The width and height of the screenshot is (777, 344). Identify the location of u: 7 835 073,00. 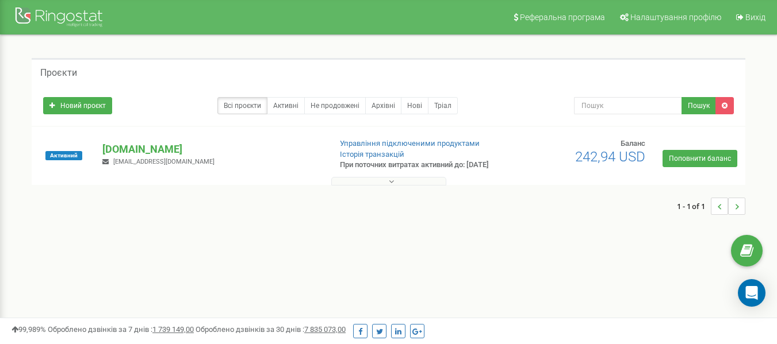
(325, 330).